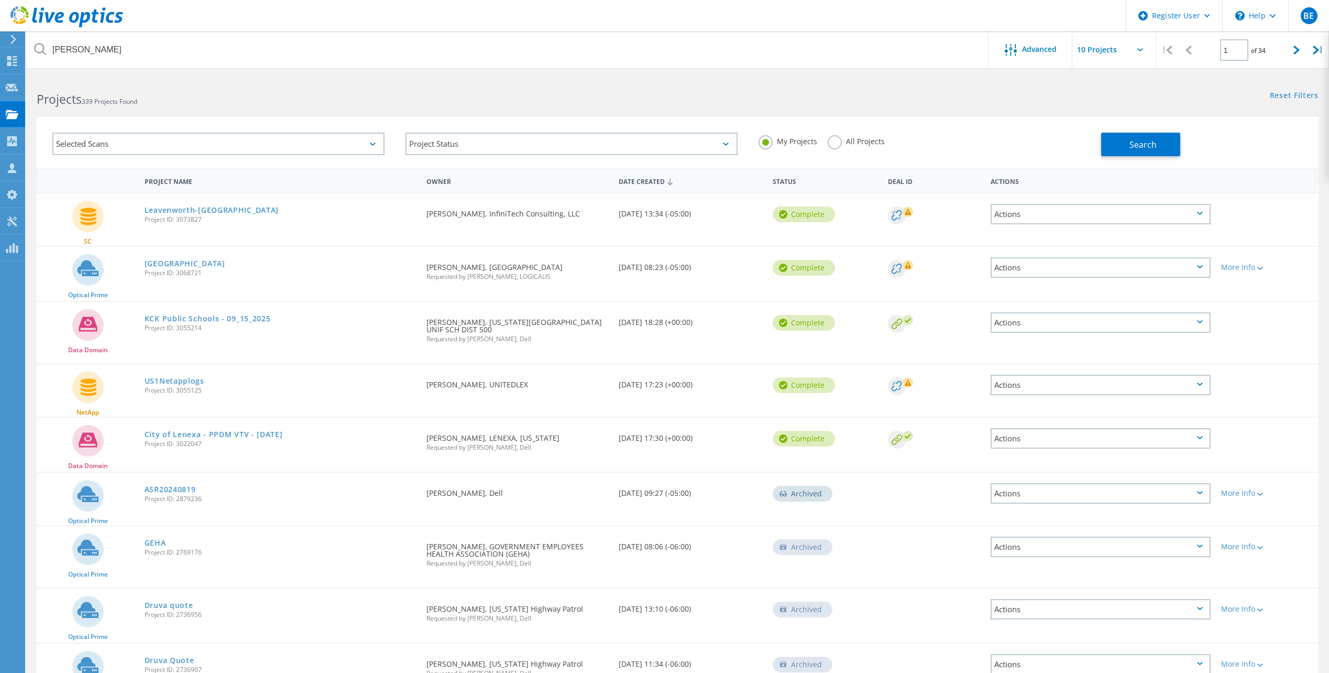 The height and width of the screenshot is (673, 1329). What do you see at coordinates (280, 670) in the screenshot?
I see `span: Project ID: 2736907` at bounding box center [280, 670].